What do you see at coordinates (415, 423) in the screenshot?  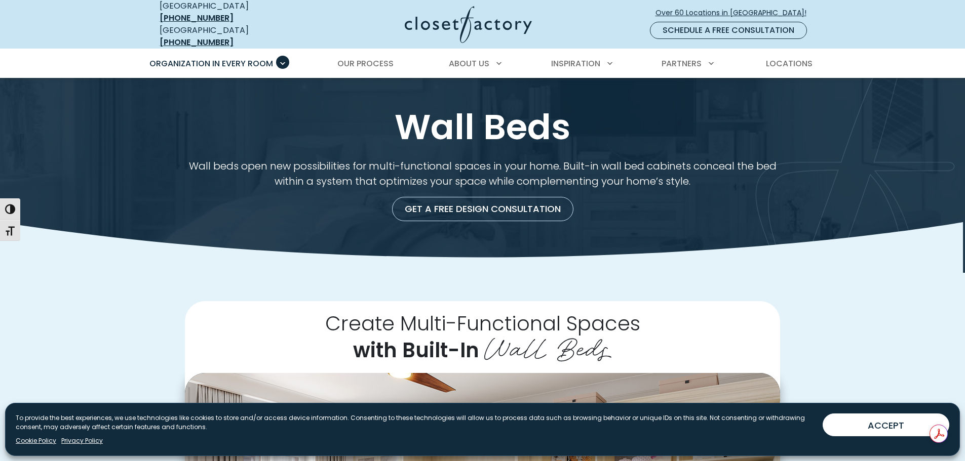 I see `p: To provide the best experiences, we use technologies like cookies to store and/or access device i...` at bounding box center [415, 423].